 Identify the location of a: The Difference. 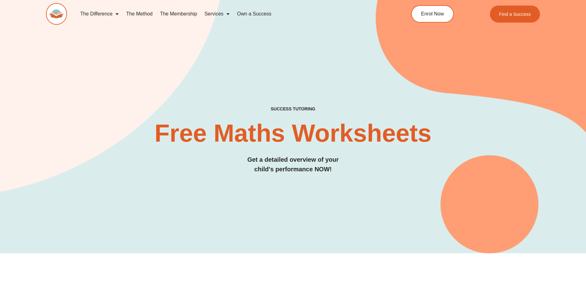
(100, 14).